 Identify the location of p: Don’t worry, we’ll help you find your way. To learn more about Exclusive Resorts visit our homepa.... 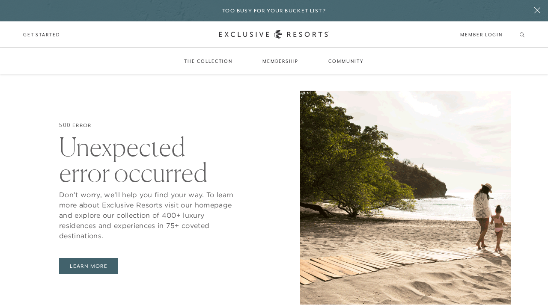
(146, 215).